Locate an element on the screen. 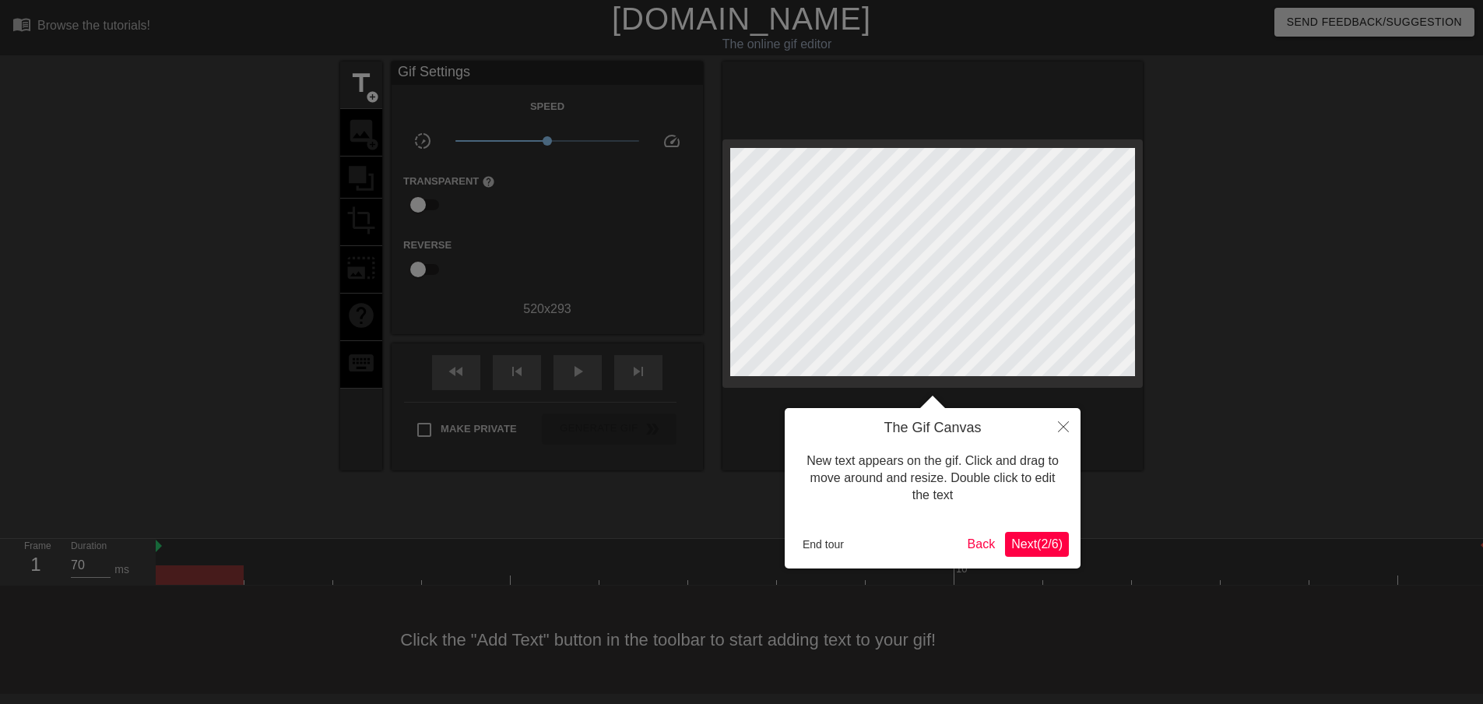 This screenshot has width=1483, height=704. span: Next ( 2 / 6 ) is located at coordinates (1037, 543).